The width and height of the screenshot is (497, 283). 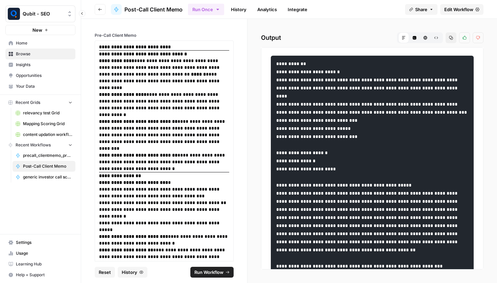 I want to click on span: Insights, so click(x=44, y=65).